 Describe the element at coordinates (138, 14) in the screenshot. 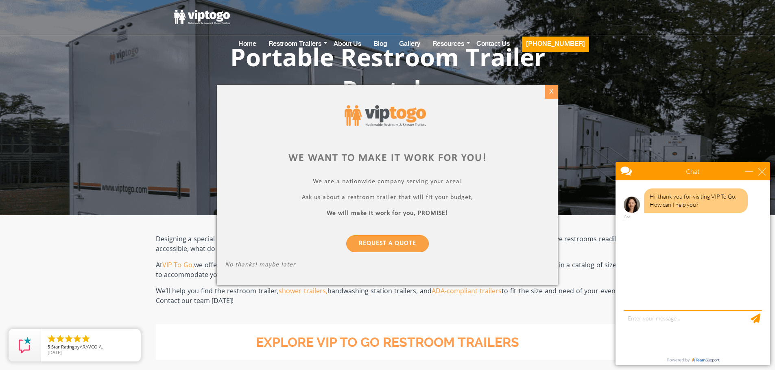

I see `div: minimize` at that location.